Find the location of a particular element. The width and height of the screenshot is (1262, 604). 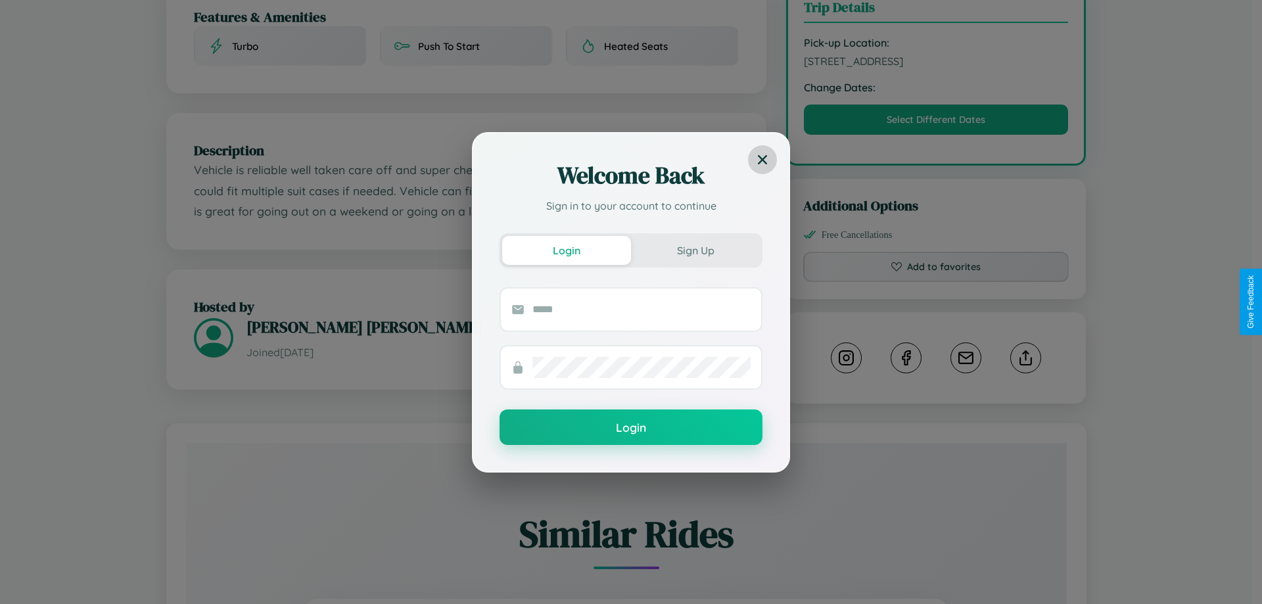

button: Sign Up is located at coordinates (695, 250).